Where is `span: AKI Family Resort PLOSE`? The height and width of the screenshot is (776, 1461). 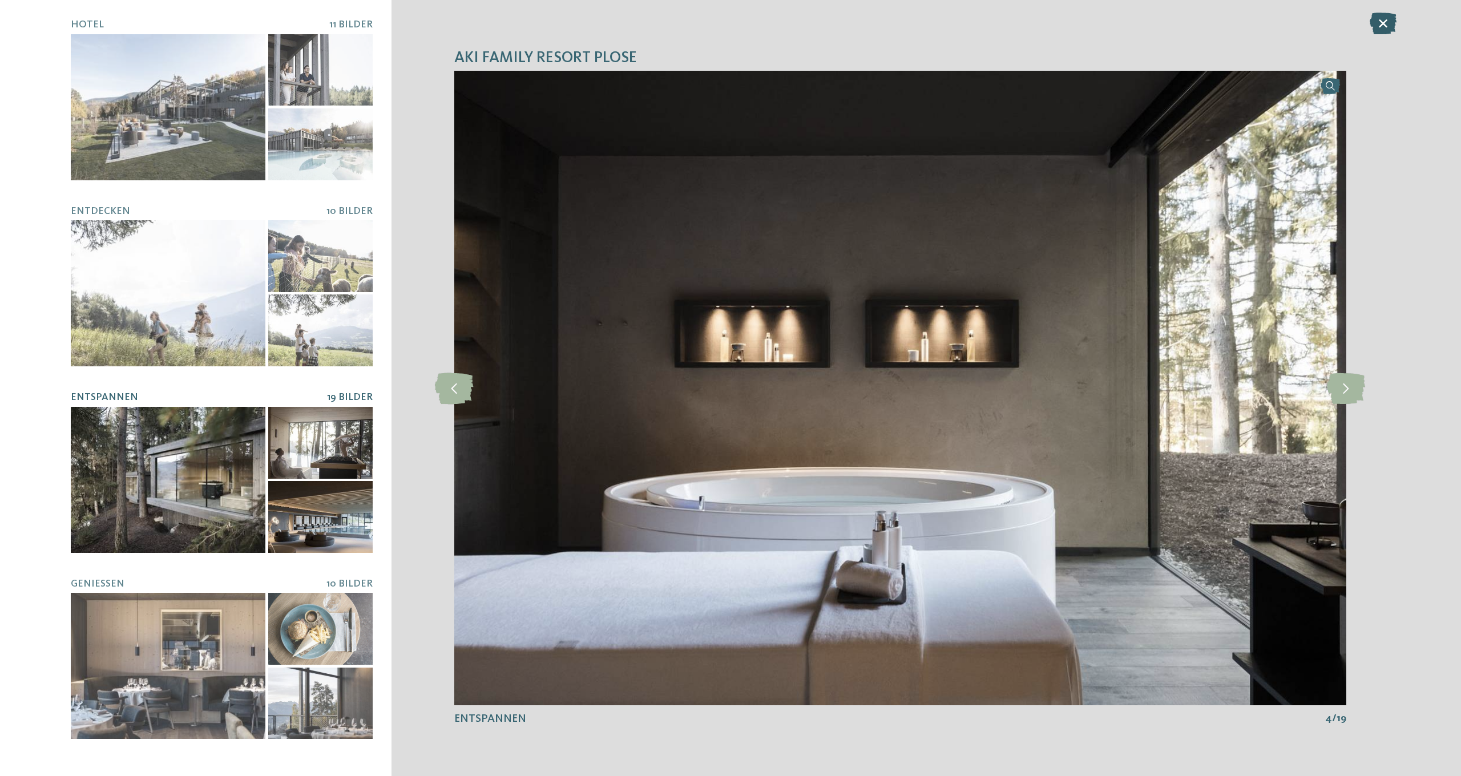 span: AKI Family Resort PLOSE is located at coordinates (546, 58).